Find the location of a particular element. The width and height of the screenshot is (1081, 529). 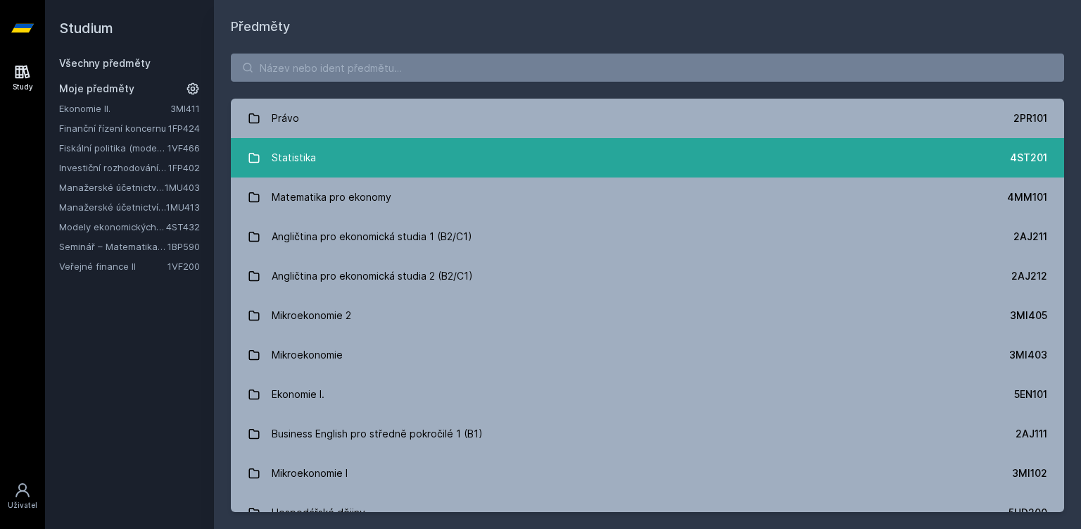

div: 5HD200 is located at coordinates (1028, 512).